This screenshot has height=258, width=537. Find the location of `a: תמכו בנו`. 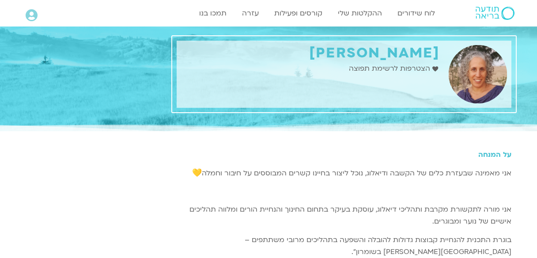

a: תמכו בנו is located at coordinates (213, 13).